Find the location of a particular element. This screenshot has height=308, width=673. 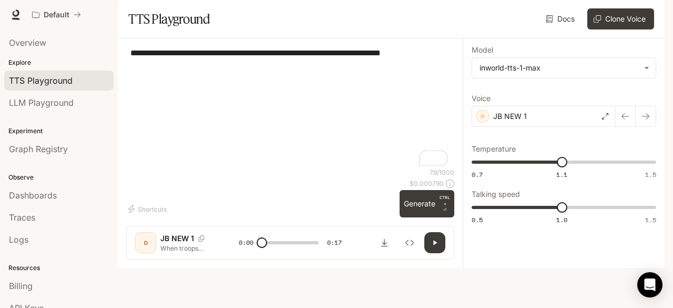

span: 0.5 is located at coordinates (477, 219).